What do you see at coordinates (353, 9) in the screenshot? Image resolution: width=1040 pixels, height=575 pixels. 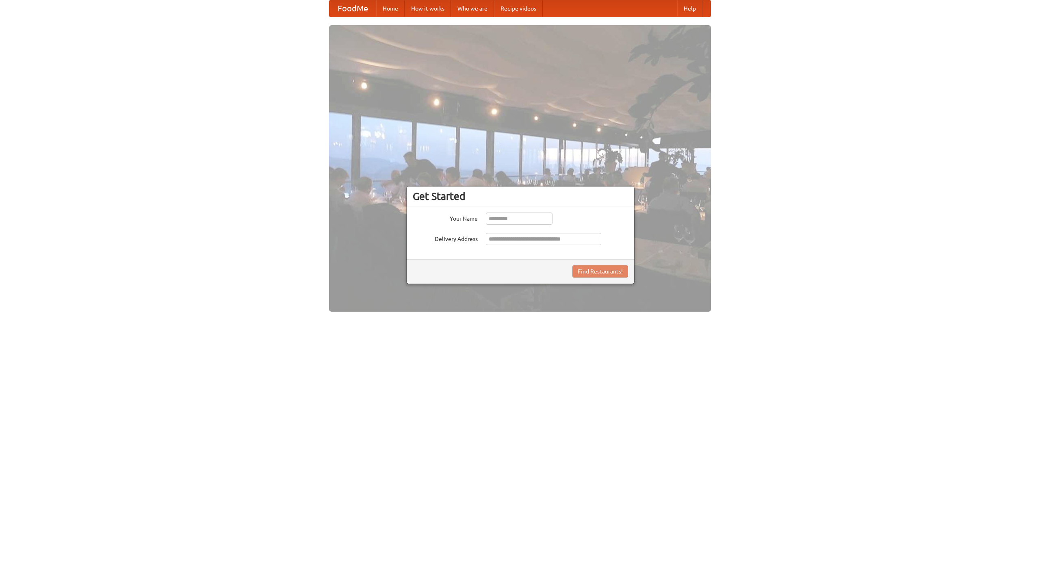 I see `a: FoodMe` at bounding box center [353, 9].